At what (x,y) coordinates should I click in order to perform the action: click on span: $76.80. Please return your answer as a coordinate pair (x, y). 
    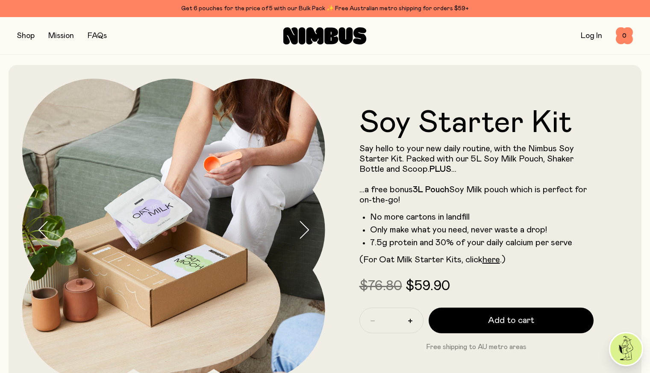
    Looking at the image, I should click on (381, 286).